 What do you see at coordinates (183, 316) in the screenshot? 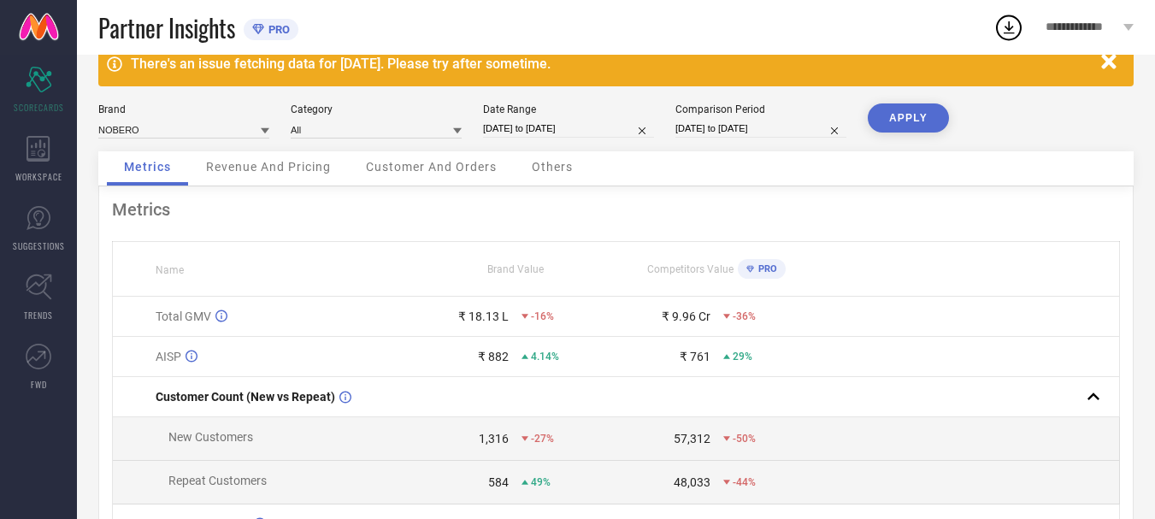
I see `span: Total GMV` at bounding box center [183, 316].